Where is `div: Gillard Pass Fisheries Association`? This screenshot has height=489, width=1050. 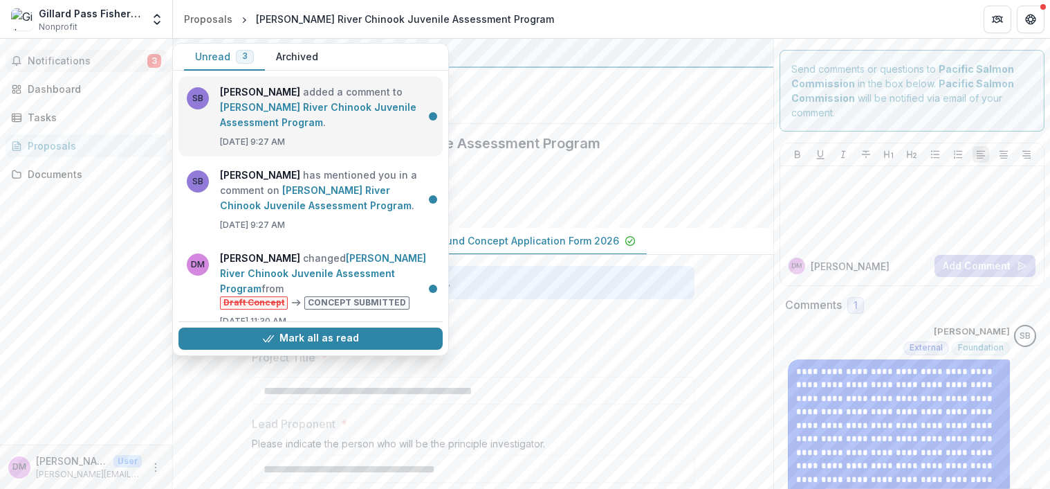 div: Gillard Pass Fisheries Association is located at coordinates (90, 13).